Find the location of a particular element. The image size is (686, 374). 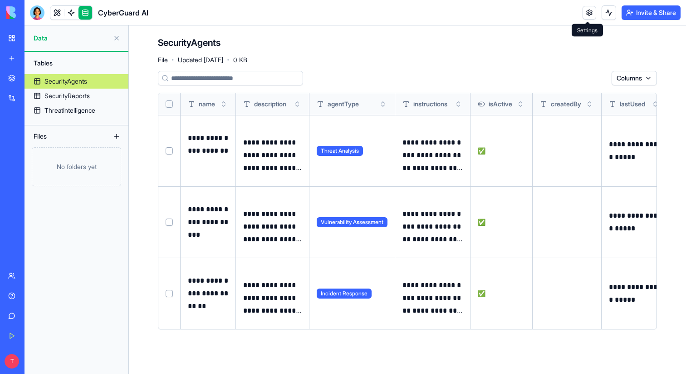

span: File is located at coordinates (163, 60).